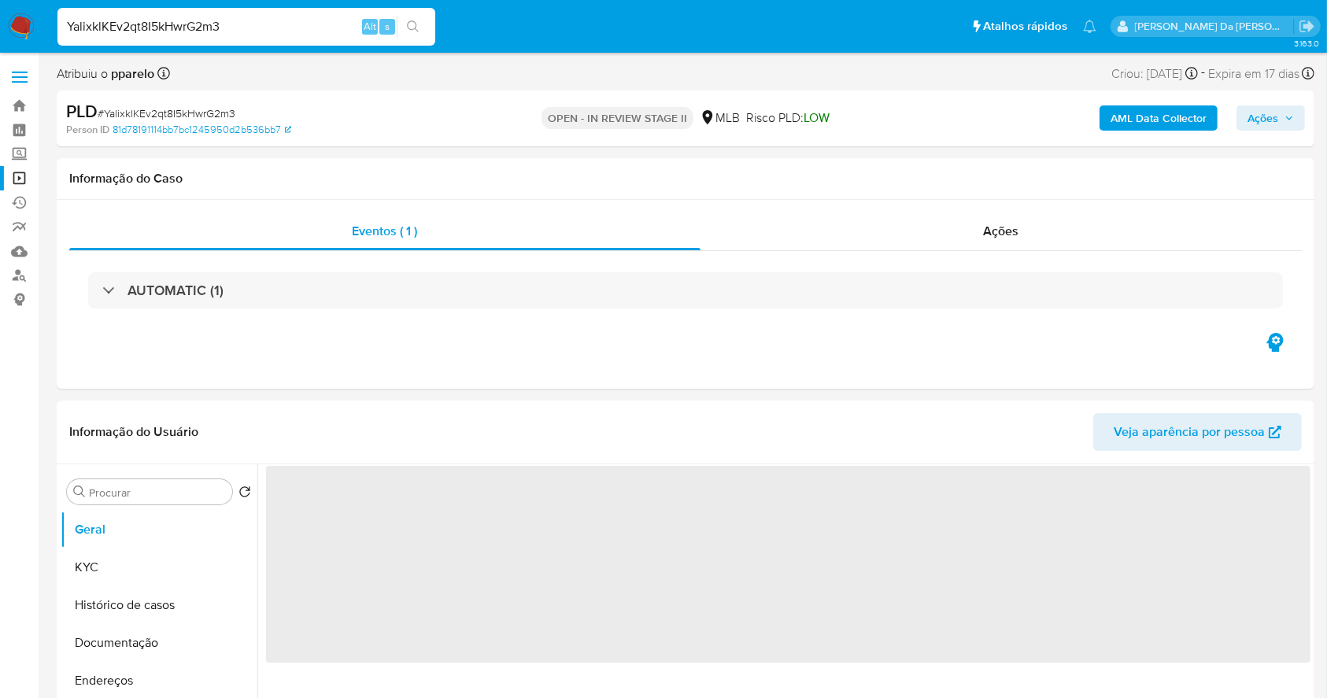 The image size is (1327, 698). I want to click on span: # YalixklKEv2qt8I5kHwrG2m3, so click(166, 113).